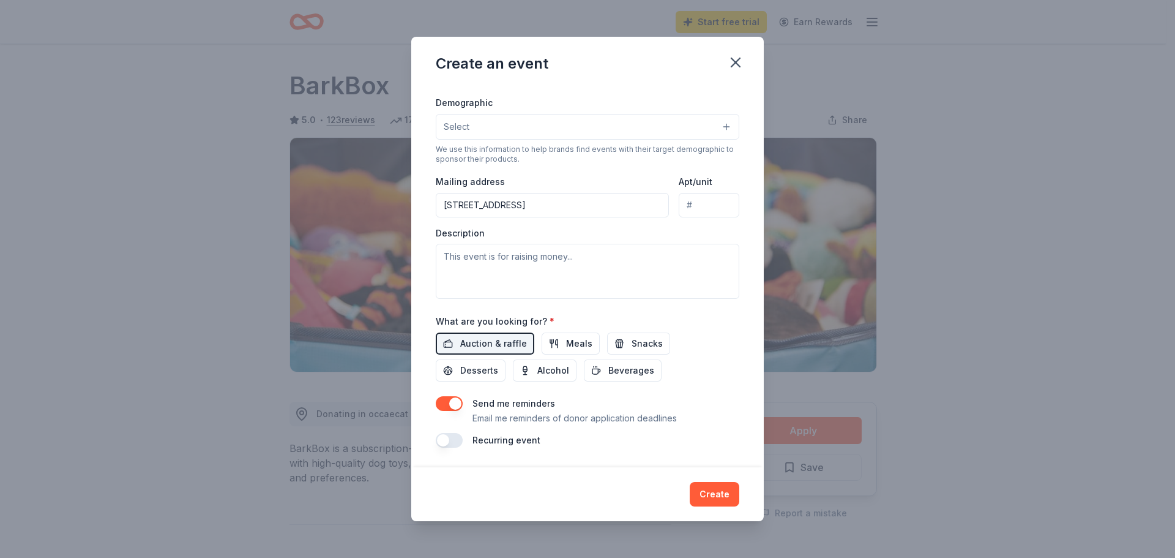  Describe the element at coordinates (506, 440) in the screenshot. I see `label: Recurring event` at that location.